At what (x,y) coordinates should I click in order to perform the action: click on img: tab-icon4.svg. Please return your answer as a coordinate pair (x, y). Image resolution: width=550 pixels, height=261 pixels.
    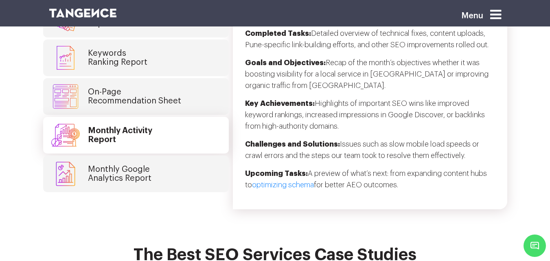
    Looking at the image, I should click on (66, 135).